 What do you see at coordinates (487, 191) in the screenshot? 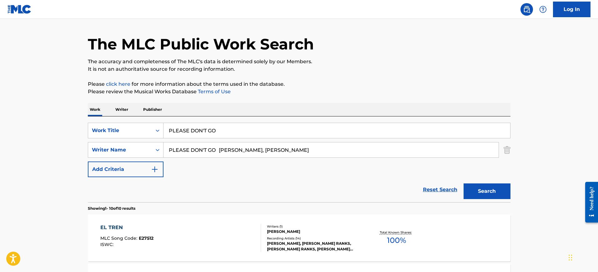
I see `button: Search` at bounding box center [487, 191].